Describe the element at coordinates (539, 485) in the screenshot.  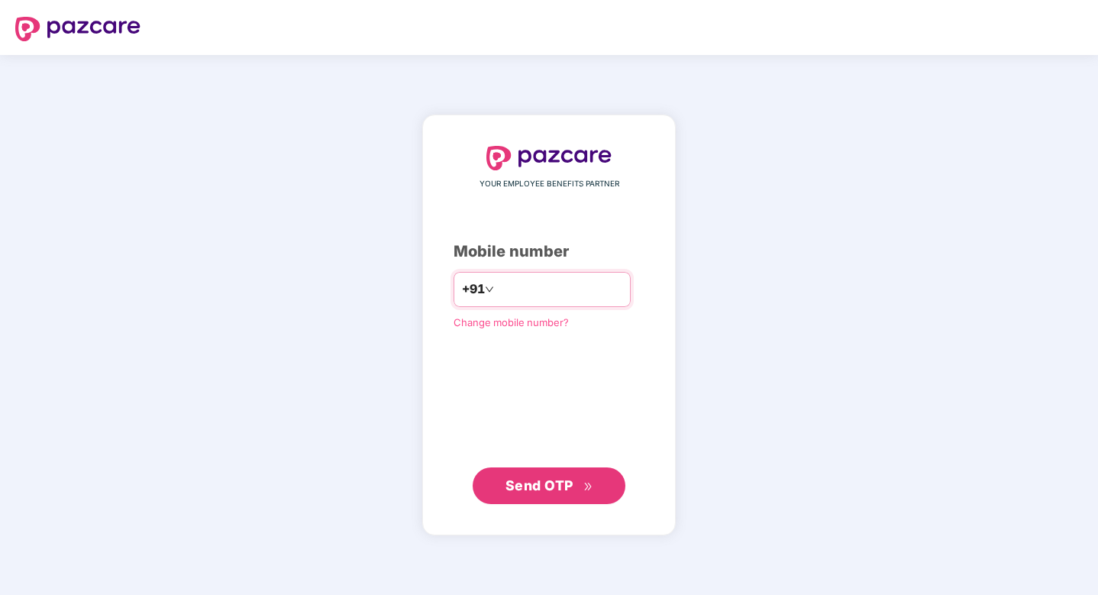
I see `span: Send OTP` at that location.